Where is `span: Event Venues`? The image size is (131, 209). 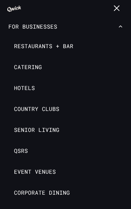
span: Event Venues is located at coordinates (35, 171).